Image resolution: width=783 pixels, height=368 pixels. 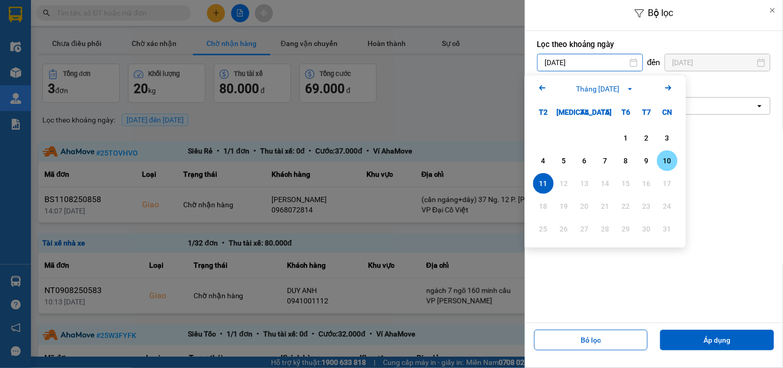 What do you see at coordinates (626, 206) in the screenshot?
I see `div: Not available. Thứ Sáu, tháng 08 22 2025.` at bounding box center [626, 206].